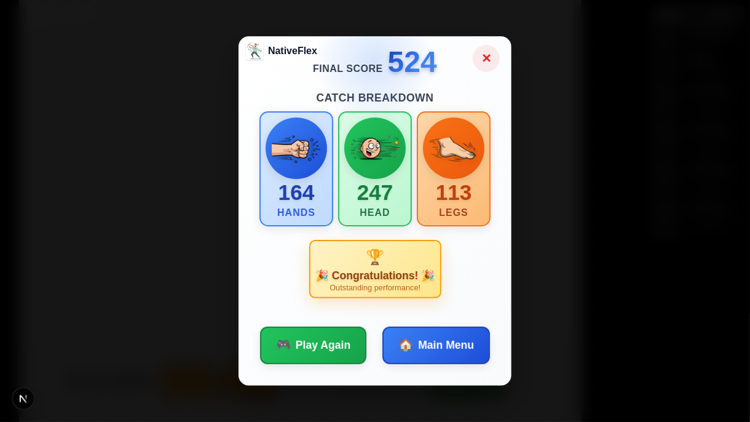 The width and height of the screenshot is (750, 422). Describe the element at coordinates (454, 213) in the screenshot. I see `div: Legs` at that location.